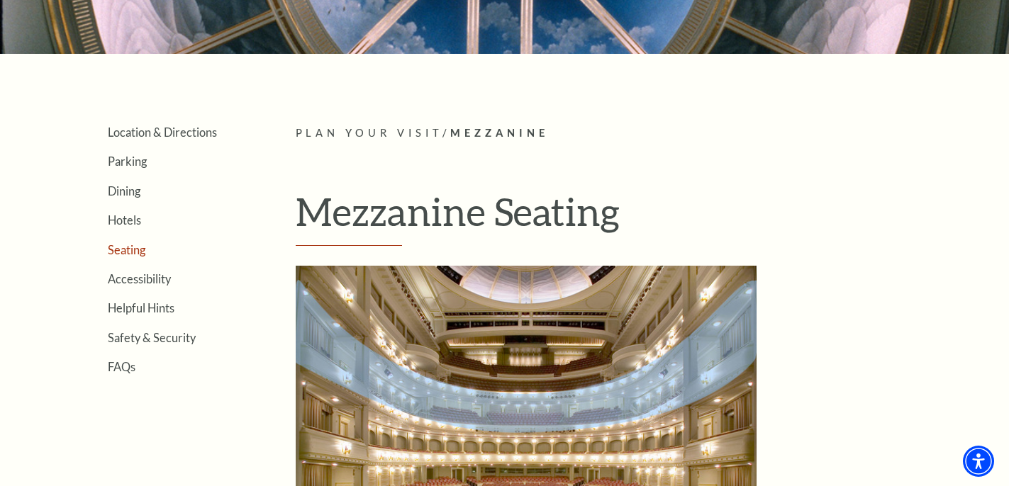 Image resolution: width=1009 pixels, height=486 pixels. I want to click on a: Mezzanine Seating - open in a new tab, so click(526, 409).